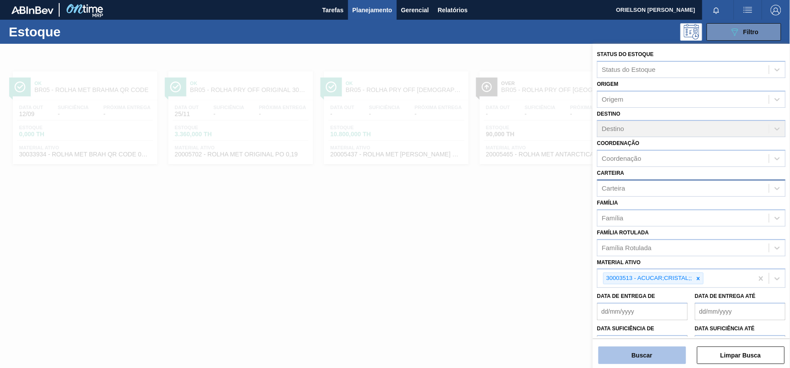 The image size is (790, 368). Describe the element at coordinates (333, 10) in the screenshot. I see `span: Tarefas` at that location.